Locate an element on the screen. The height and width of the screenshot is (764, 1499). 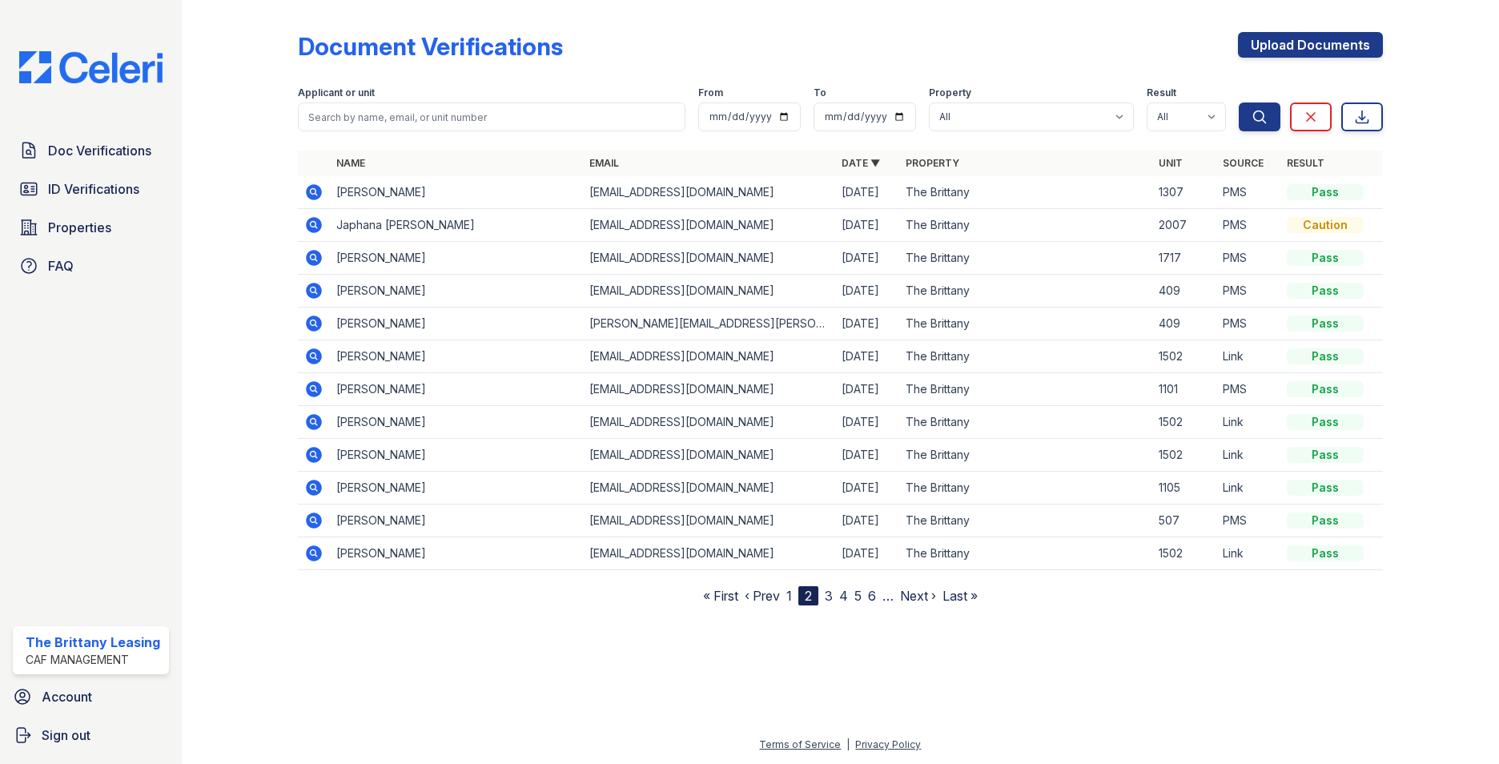
div: CAF Management is located at coordinates (93, 660).